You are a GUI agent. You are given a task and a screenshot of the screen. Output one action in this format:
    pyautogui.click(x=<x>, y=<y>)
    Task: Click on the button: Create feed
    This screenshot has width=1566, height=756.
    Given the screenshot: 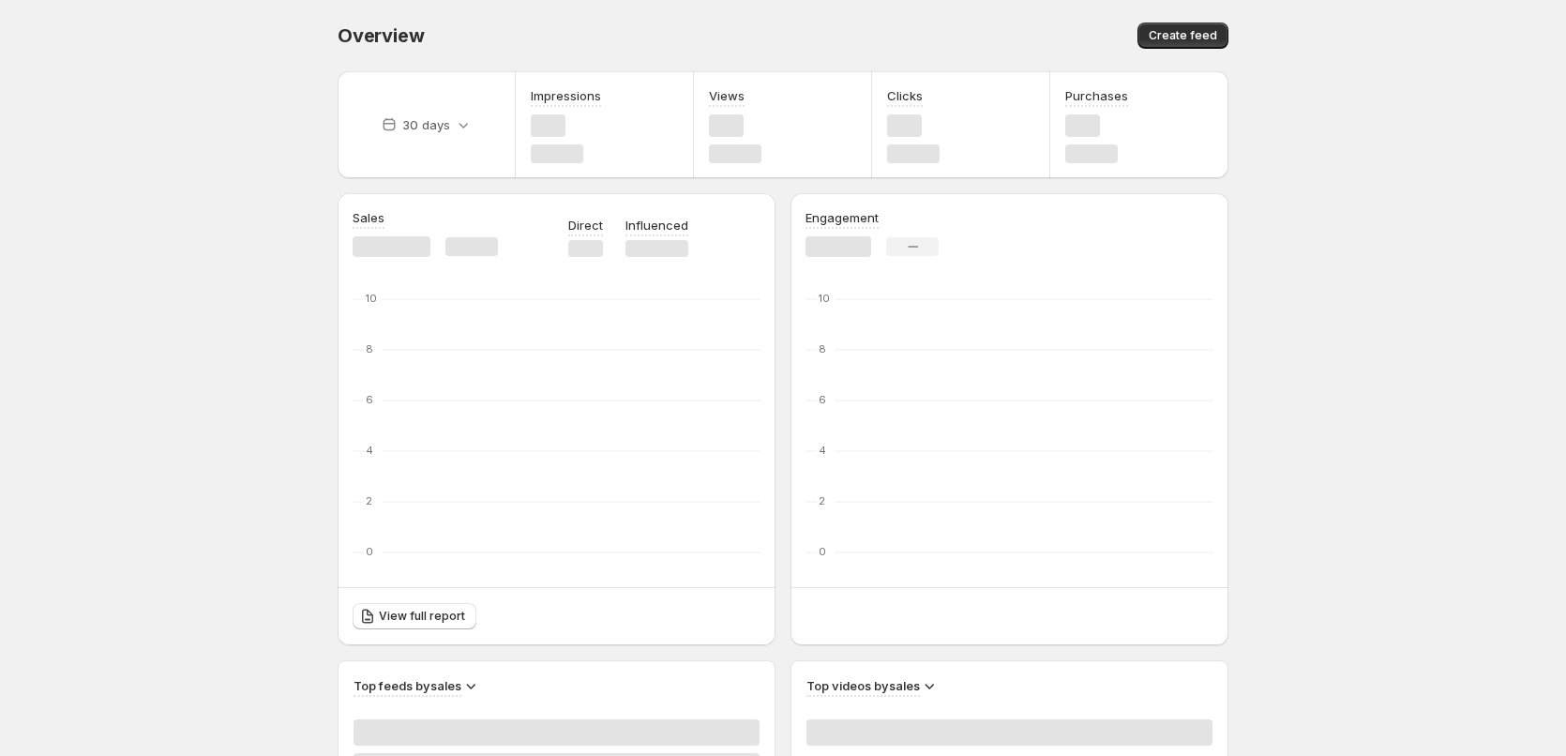 What is the action you would take?
    pyautogui.click(x=1183, y=36)
    